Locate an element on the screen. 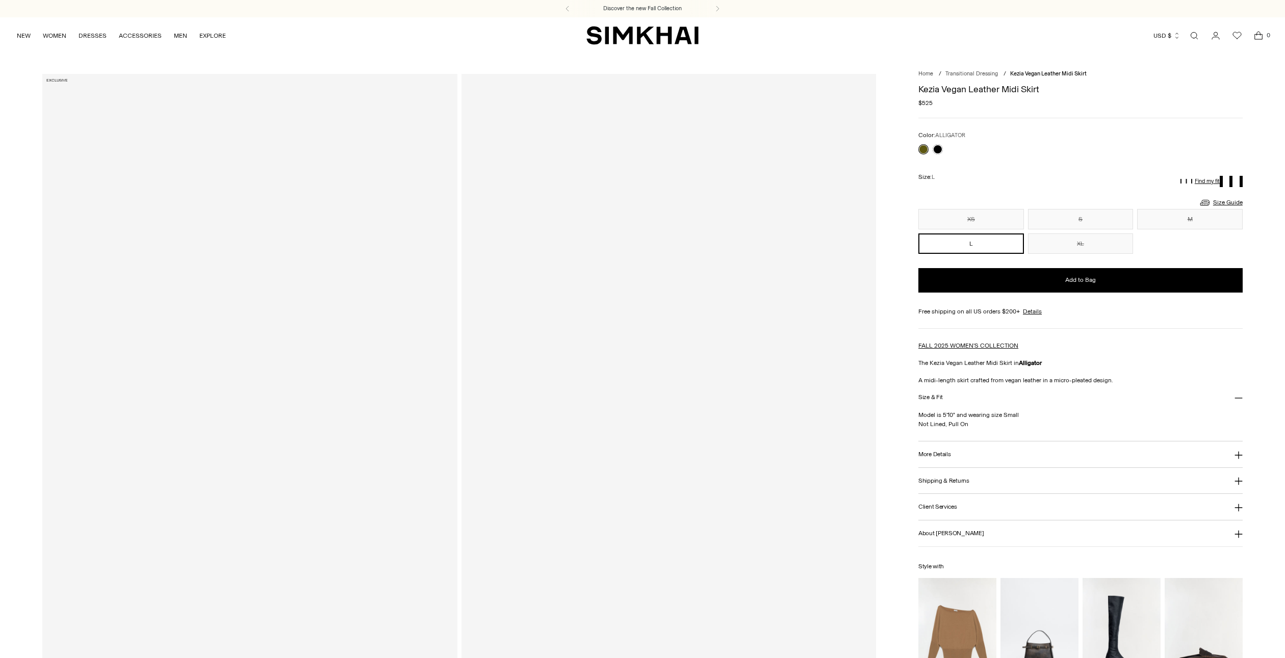 The image size is (1285, 658). span: Kezia Vegan Leather Midi Skirt is located at coordinates (1048, 73).